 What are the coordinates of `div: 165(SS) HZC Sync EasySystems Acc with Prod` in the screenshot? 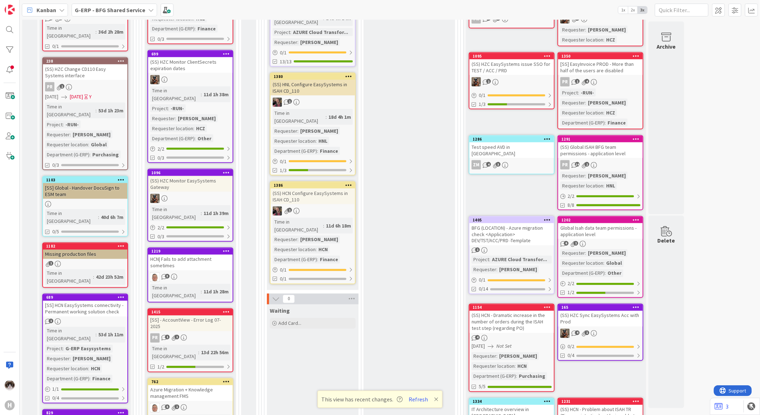 It's located at (601, 316).